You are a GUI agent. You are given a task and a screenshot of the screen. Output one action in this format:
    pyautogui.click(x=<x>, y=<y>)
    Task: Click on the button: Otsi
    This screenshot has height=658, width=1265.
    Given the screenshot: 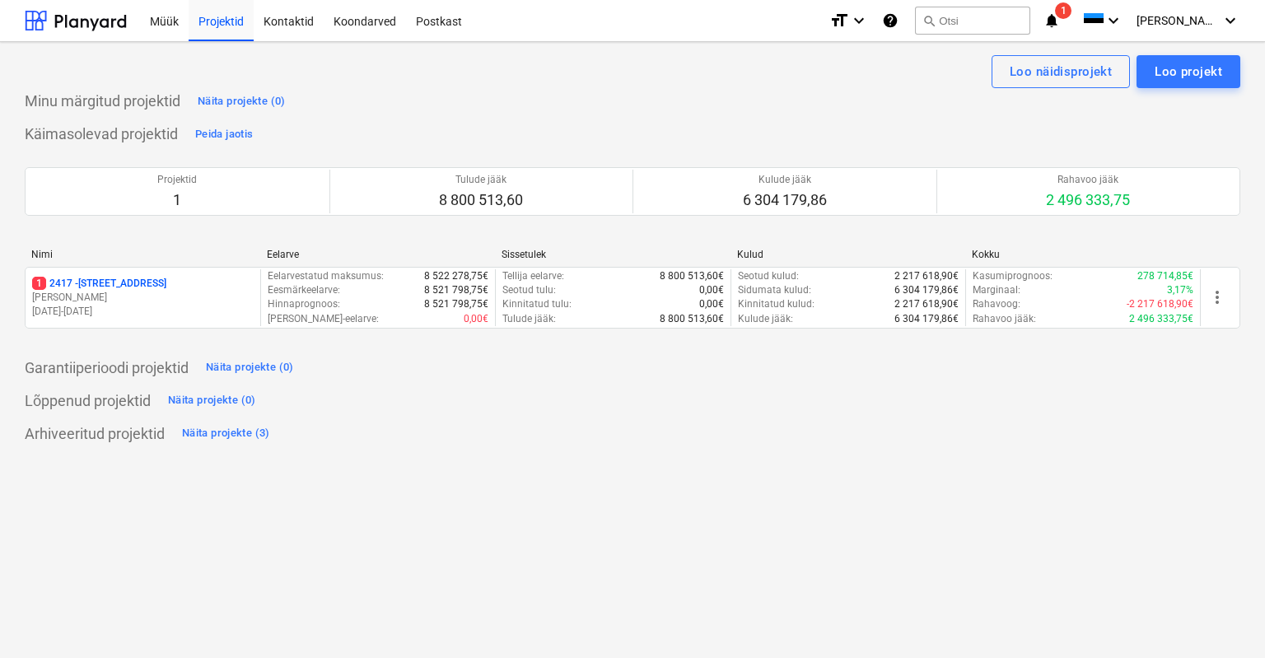 What is the action you would take?
    pyautogui.click(x=973, y=21)
    